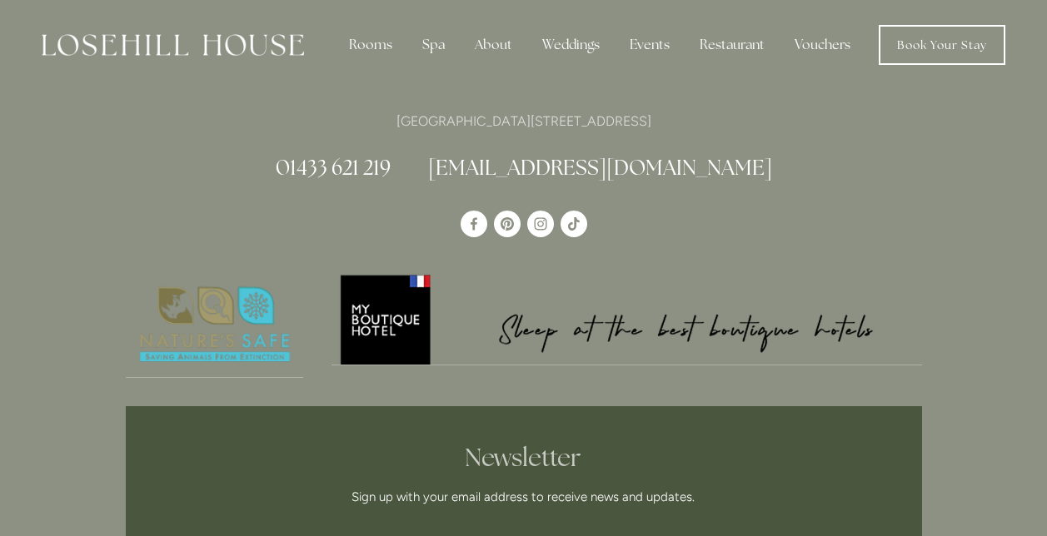  I want to click on a: 01433 621 219, so click(333, 167).